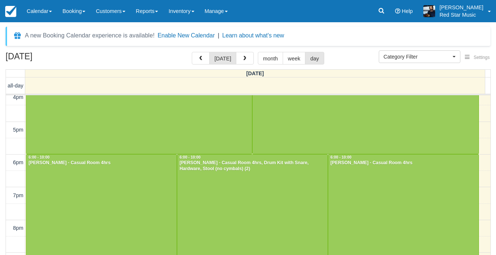  I want to click on button: Enable New Calendar, so click(186, 36).